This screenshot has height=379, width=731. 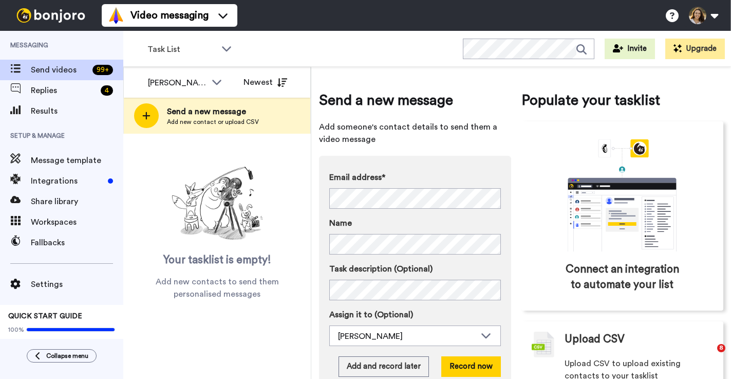 I want to click on span: Upload CSV, so click(x=594, y=339).